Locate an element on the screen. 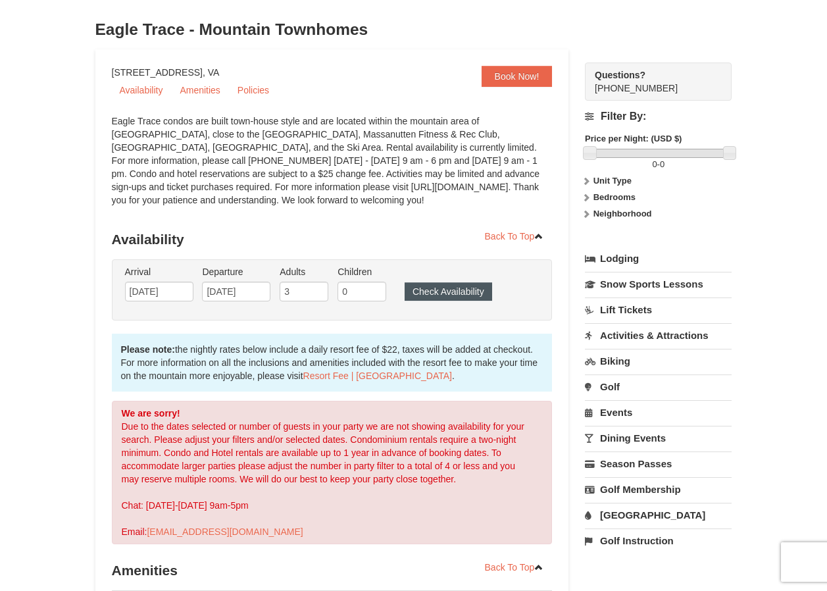 This screenshot has height=591, width=827. a: Dining Events is located at coordinates (658, 437).